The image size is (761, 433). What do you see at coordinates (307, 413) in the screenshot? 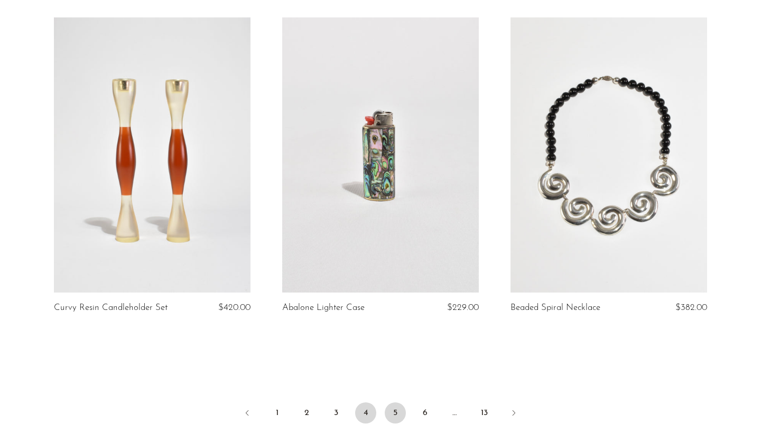
I see `a: 2` at bounding box center [307, 413].